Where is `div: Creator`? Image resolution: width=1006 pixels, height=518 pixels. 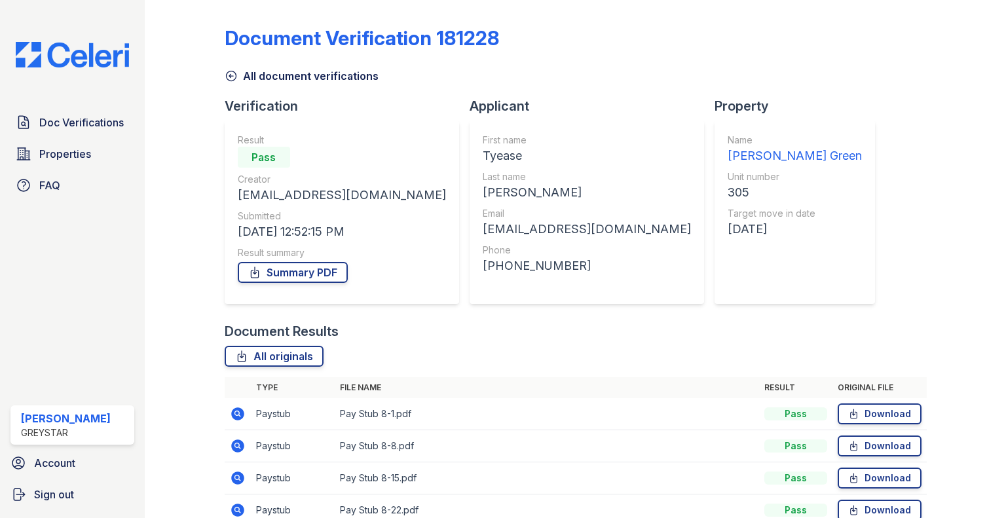
div: Creator is located at coordinates (342, 179).